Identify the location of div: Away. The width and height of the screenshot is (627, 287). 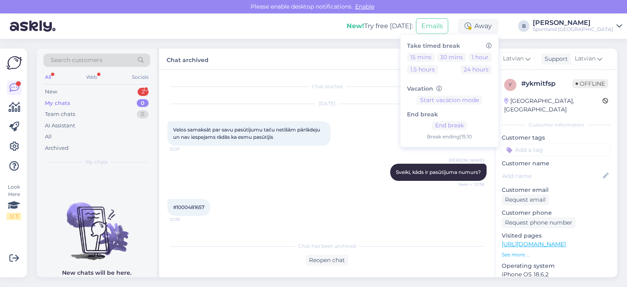
(478, 26).